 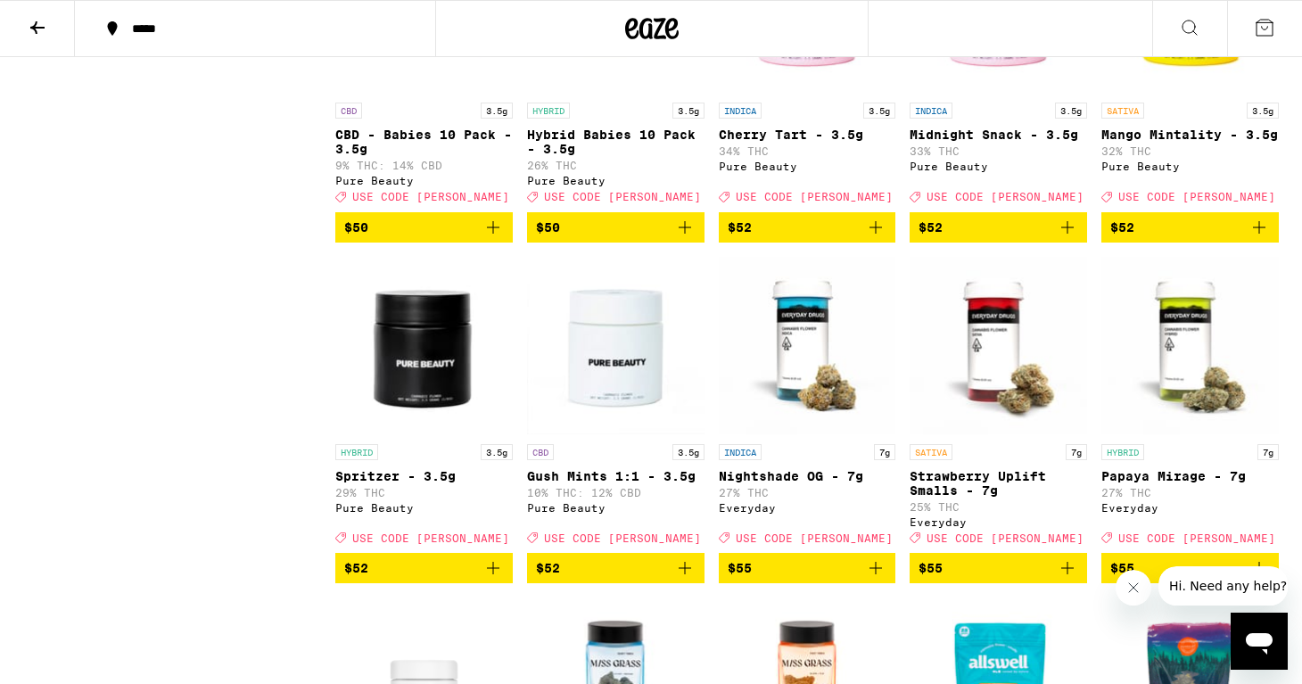 I want to click on a: Open page for Gush Mints 1:1 - 3.5g from Pure Beauty, so click(x=615, y=405).